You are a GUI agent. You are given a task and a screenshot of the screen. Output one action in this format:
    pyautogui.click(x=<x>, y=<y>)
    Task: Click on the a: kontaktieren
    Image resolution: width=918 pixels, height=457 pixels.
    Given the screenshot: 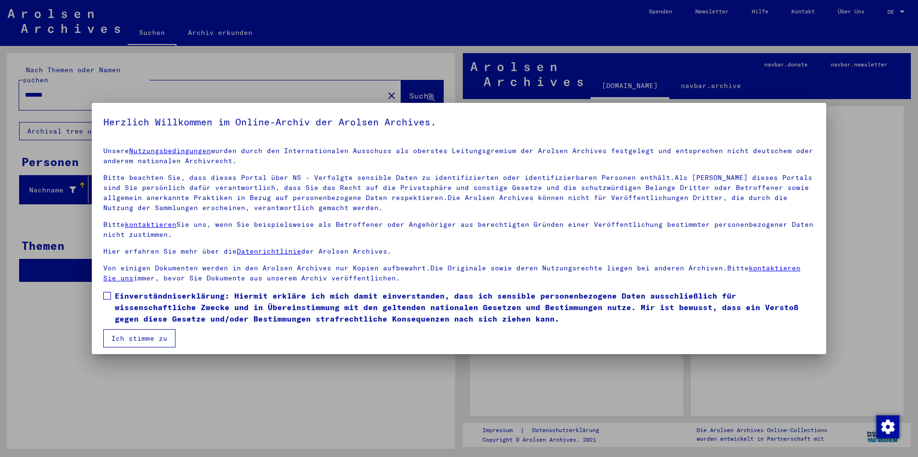 What is the action you would take?
    pyautogui.click(x=151, y=224)
    